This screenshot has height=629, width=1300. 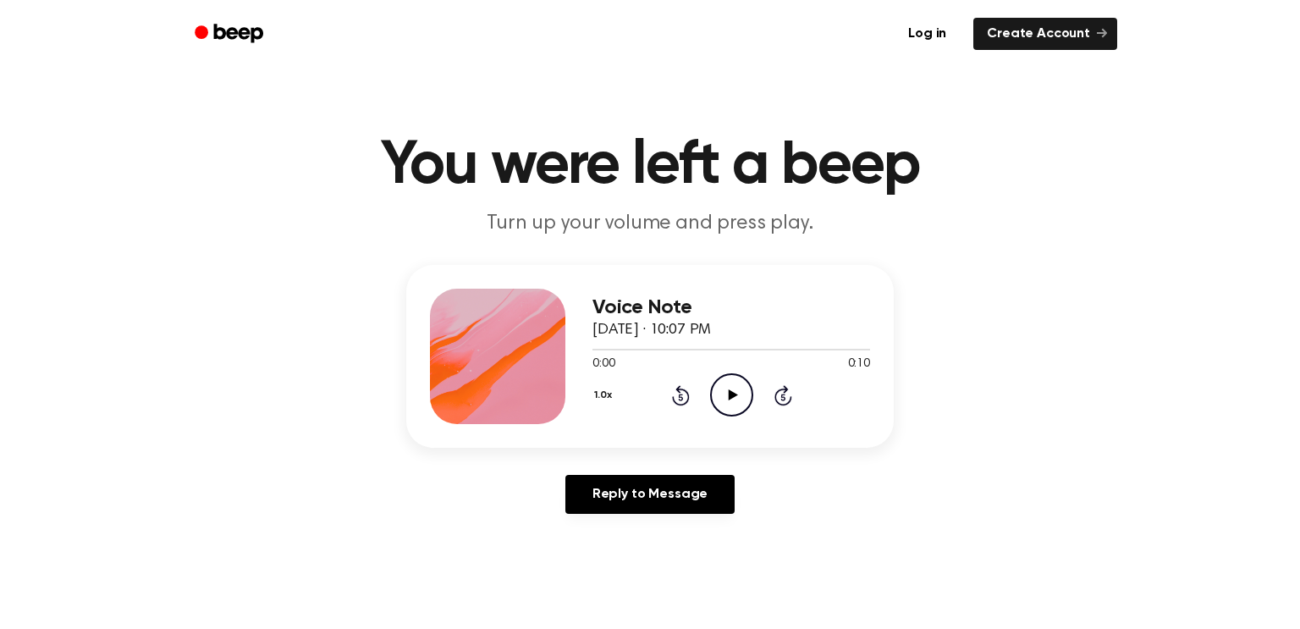 I want to click on a: Log in, so click(x=927, y=34).